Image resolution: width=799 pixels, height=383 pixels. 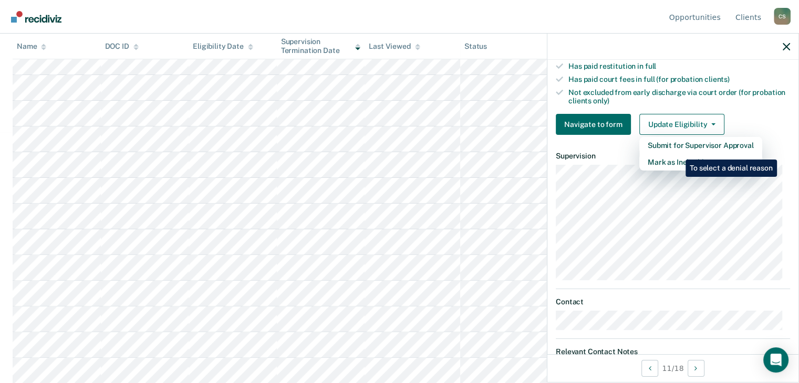 What do you see at coordinates (673, 368) in the screenshot?
I see `div: 11 / 18` at bounding box center [673, 368].